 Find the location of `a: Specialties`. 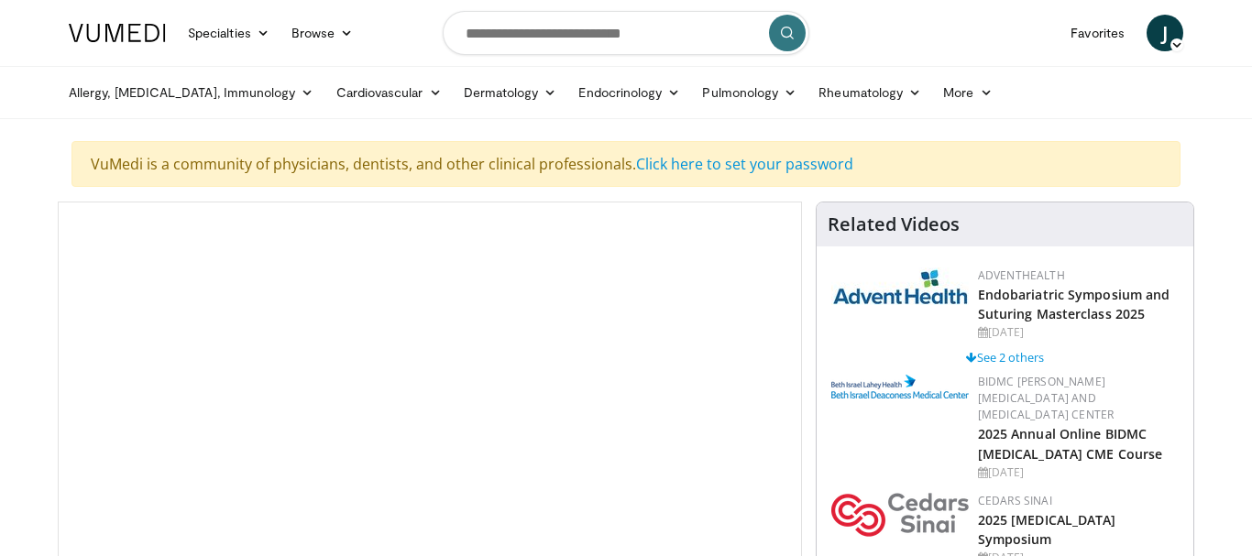

a: Specialties is located at coordinates (228, 33).